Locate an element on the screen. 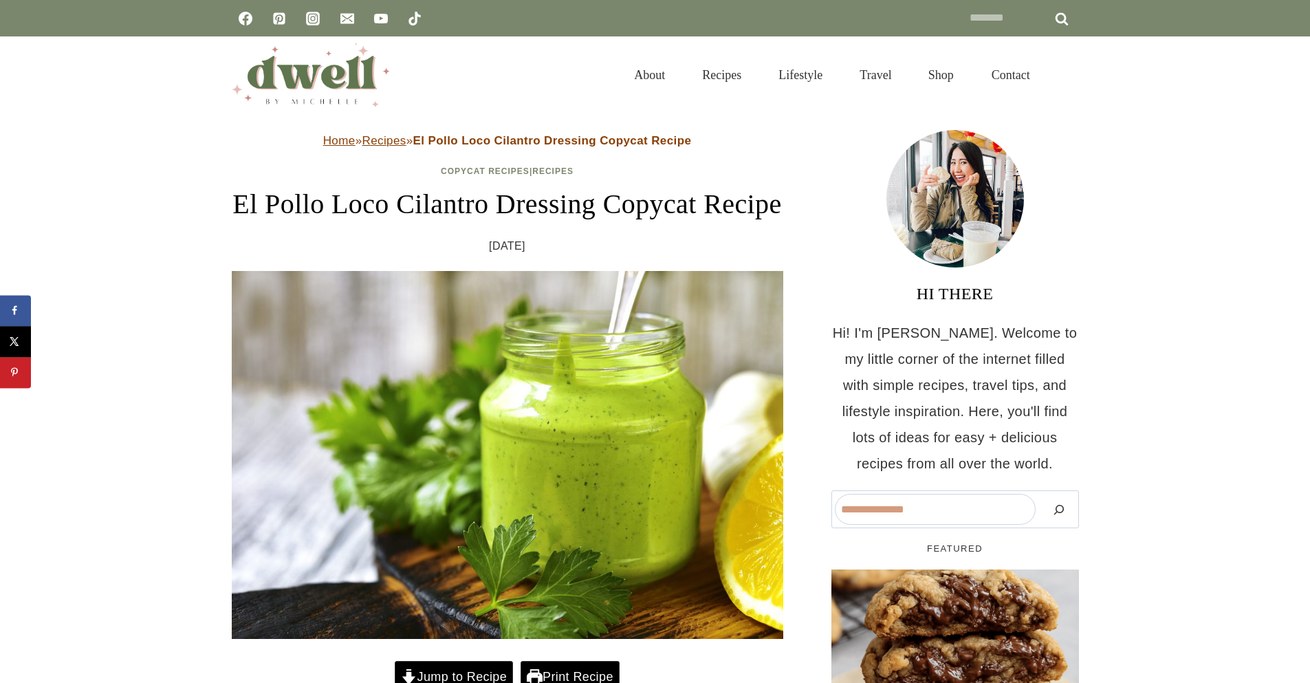 The image size is (1310, 683). a: Contact is located at coordinates (1011, 75).